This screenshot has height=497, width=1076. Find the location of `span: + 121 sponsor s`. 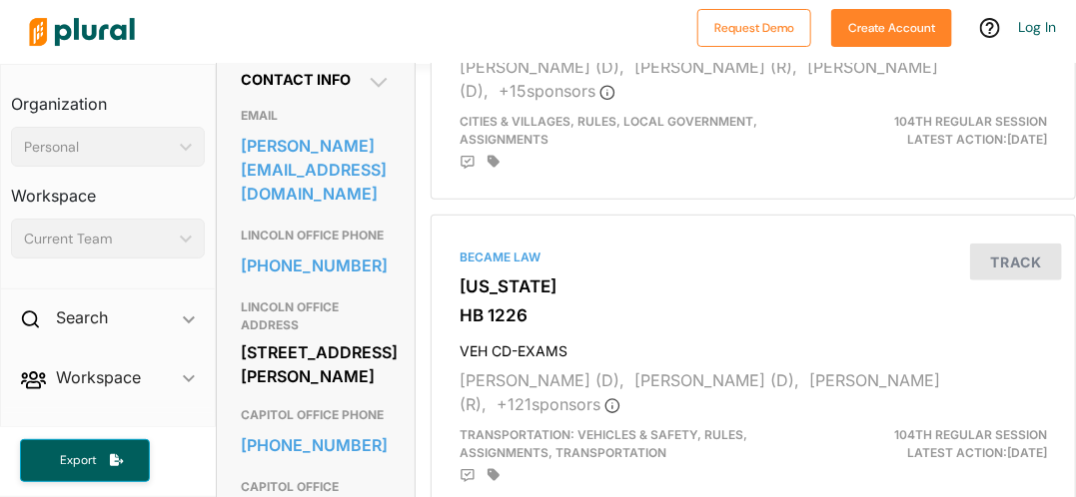

span: + 121 sponsor s is located at coordinates (558, 404).